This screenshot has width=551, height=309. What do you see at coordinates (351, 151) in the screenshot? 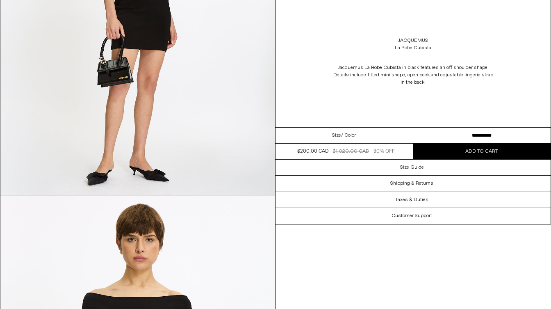
I see `div: $1,020.00 CAD` at bounding box center [351, 151].